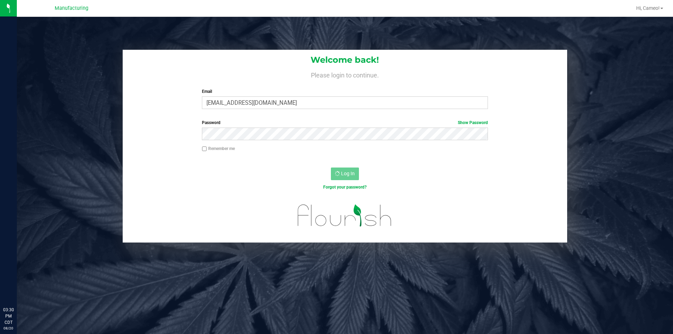 Image resolution: width=673 pixels, height=334 pixels. I want to click on a: Show Password, so click(473, 123).